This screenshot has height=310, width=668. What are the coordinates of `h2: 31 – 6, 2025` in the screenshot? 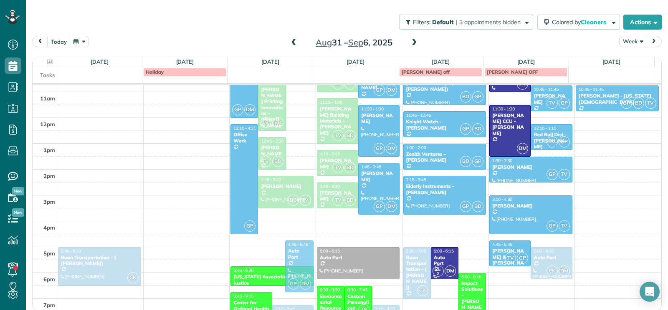 It's located at (354, 43).